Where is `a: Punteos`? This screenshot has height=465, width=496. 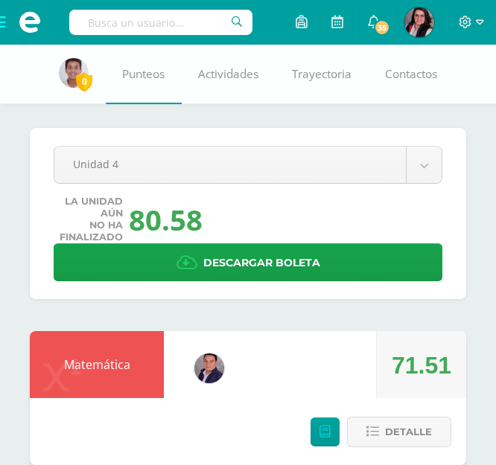
a: Punteos is located at coordinates (144, 74).